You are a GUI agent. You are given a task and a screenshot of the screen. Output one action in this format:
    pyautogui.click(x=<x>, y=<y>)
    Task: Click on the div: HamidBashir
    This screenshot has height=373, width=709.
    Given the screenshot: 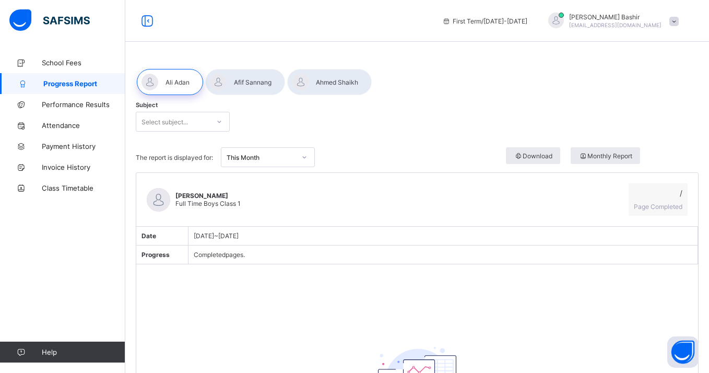 What is the action you would take?
    pyautogui.click(x=611, y=21)
    